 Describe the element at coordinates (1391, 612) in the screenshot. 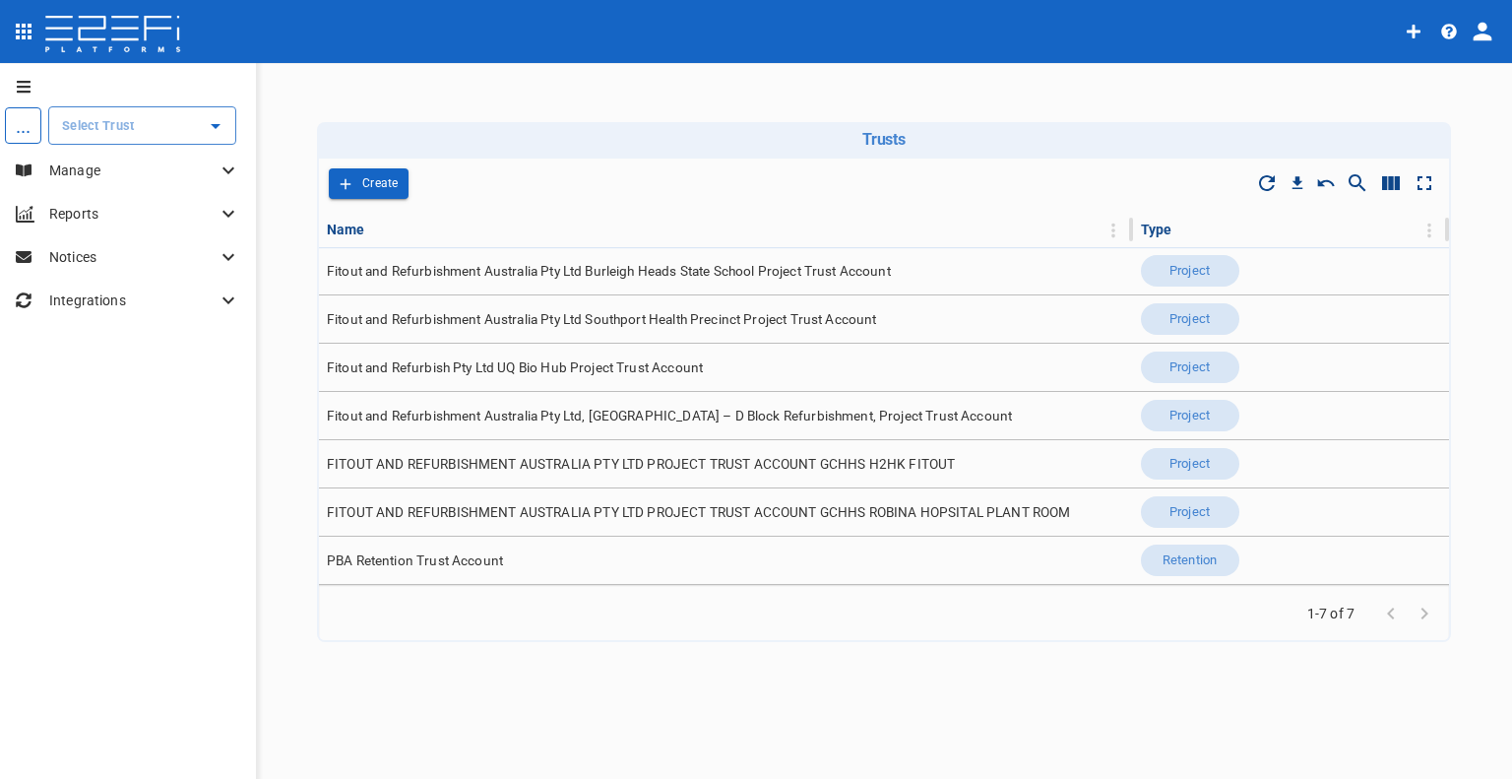

I see `span: Go to previous page` at that location.